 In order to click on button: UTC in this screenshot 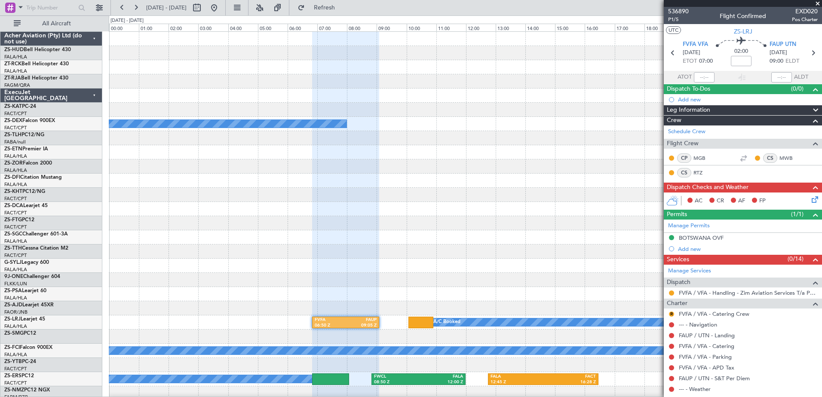, I will do `click(673, 30)`.